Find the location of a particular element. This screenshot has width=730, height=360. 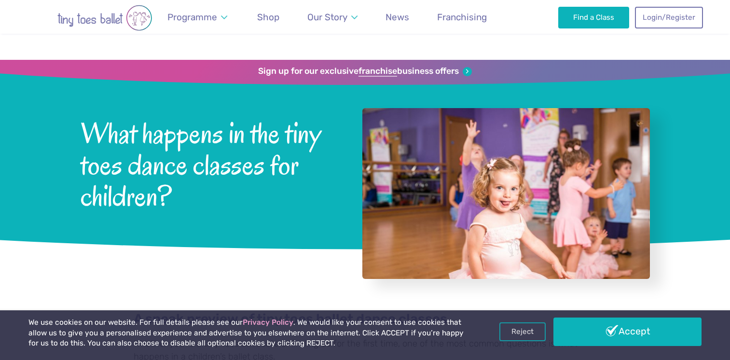

span: Franchising is located at coordinates (462, 17).